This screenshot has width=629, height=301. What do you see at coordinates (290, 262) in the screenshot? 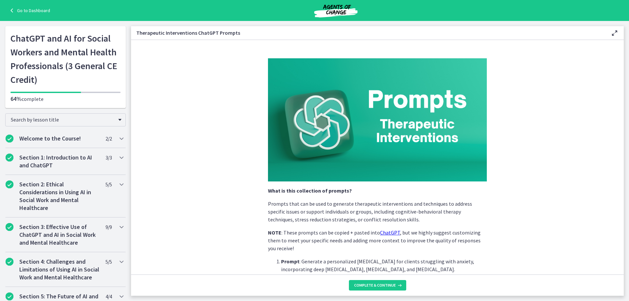
I see `strong: Prompt` at bounding box center [290, 262].